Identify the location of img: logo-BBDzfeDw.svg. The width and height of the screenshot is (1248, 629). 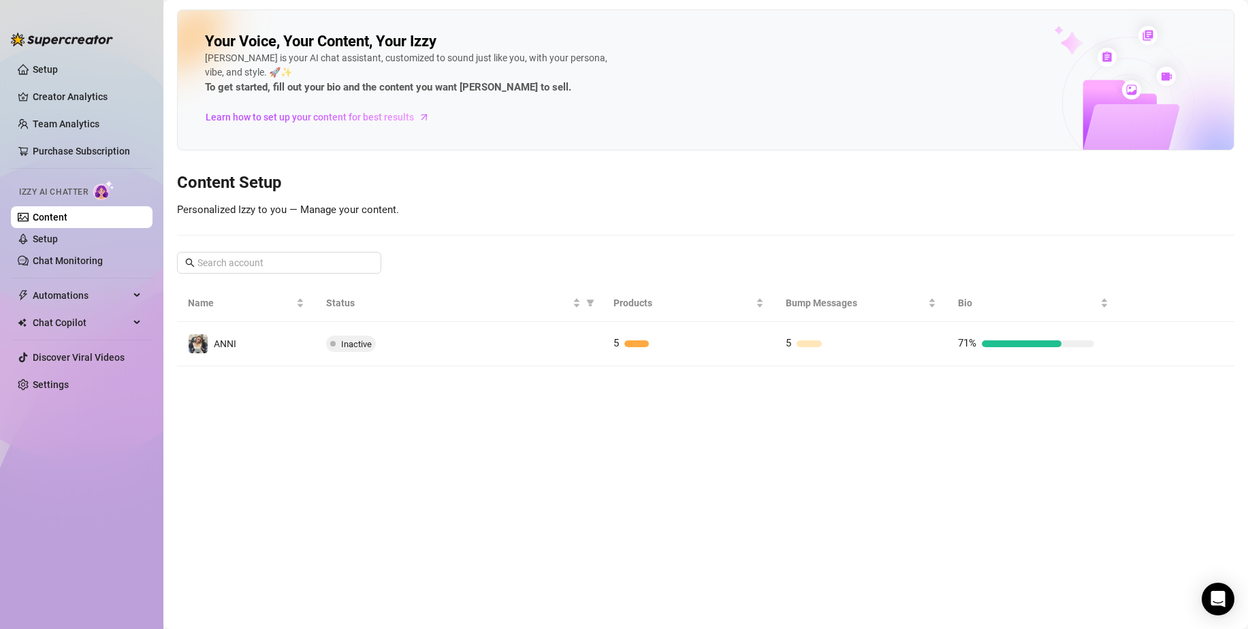
(62, 39).